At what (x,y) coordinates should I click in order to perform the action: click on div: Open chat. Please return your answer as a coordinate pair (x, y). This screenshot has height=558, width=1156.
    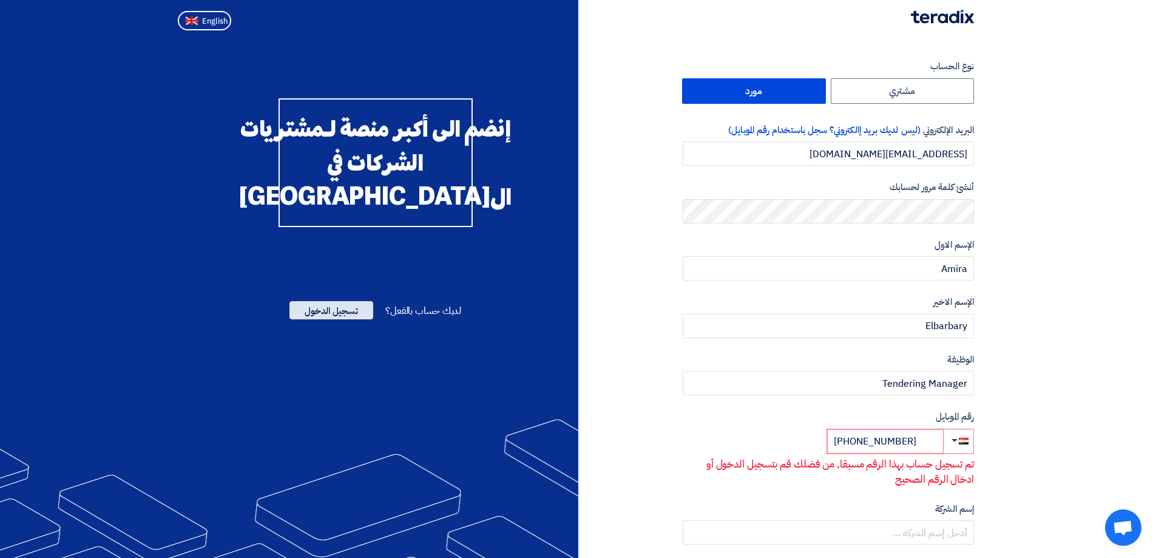
    Looking at the image, I should click on (1123, 527).